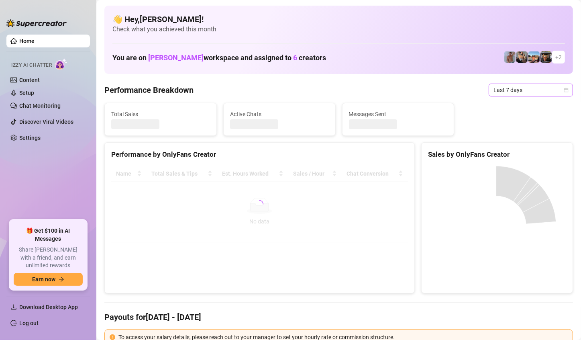  What do you see at coordinates (219, 58) in the screenshot?
I see `h1: You are on workspace and assigned to creators` at bounding box center [219, 58].